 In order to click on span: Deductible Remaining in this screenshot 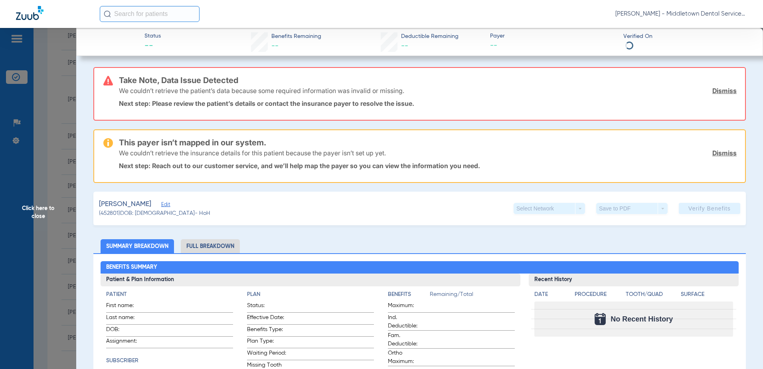, I will do `click(430, 36)`.